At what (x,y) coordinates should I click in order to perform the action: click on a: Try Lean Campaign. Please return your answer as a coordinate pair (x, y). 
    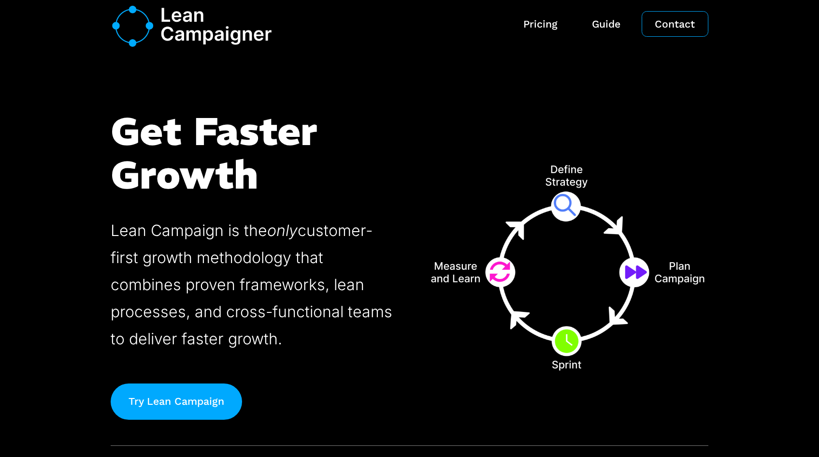
    Looking at the image, I should click on (176, 401).